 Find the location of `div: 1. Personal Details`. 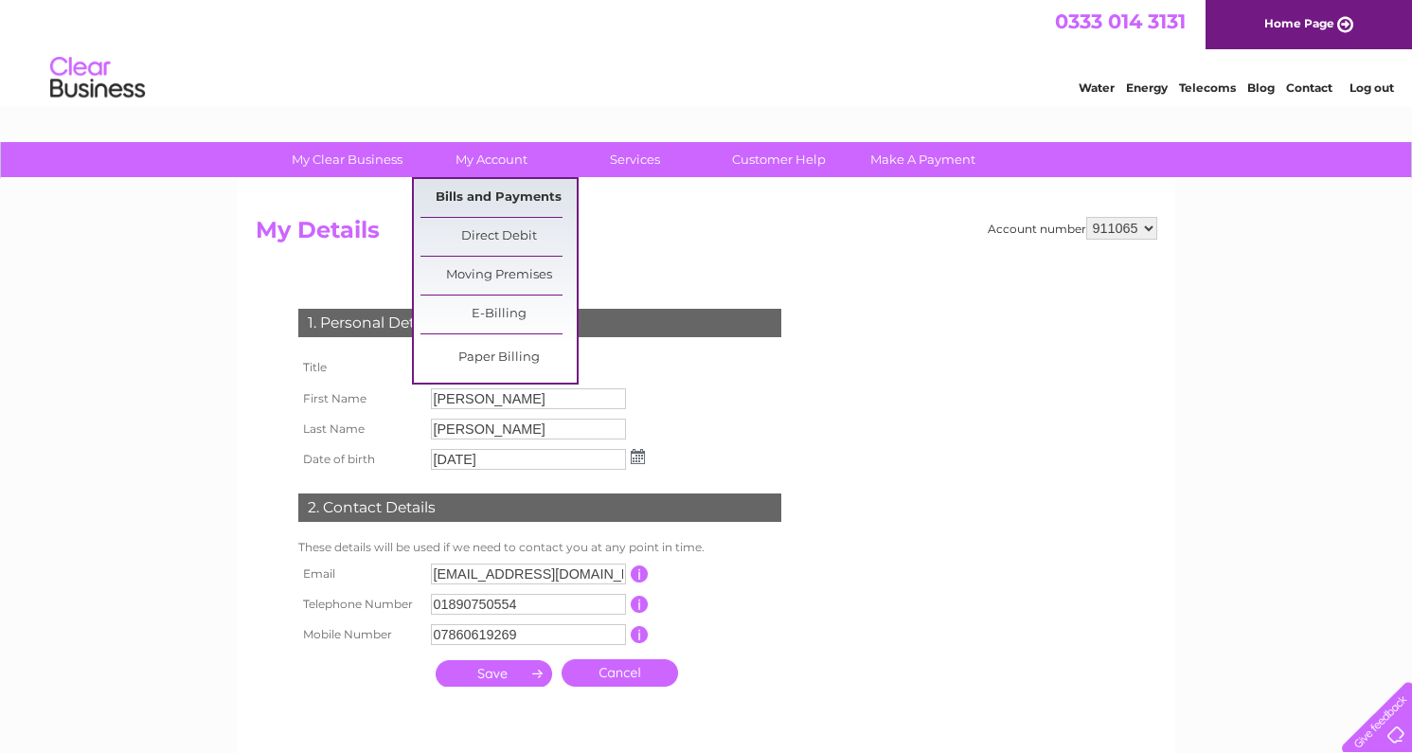

div: 1. Personal Details is located at coordinates (540, 323).